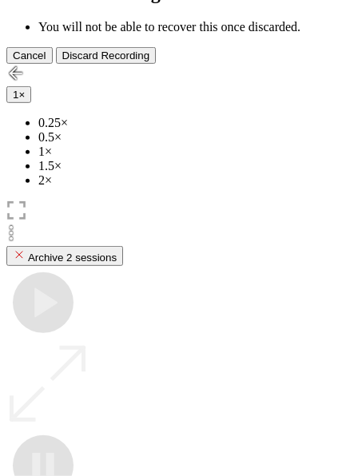 The height and width of the screenshot is (476, 350). Describe the element at coordinates (65, 256) in the screenshot. I see `div: Archive 2 sessions` at that location.